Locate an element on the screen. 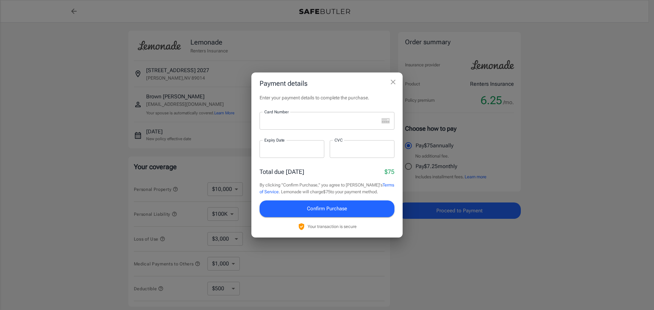 The image size is (654, 310). h2: Payment details is located at coordinates (327, 83).